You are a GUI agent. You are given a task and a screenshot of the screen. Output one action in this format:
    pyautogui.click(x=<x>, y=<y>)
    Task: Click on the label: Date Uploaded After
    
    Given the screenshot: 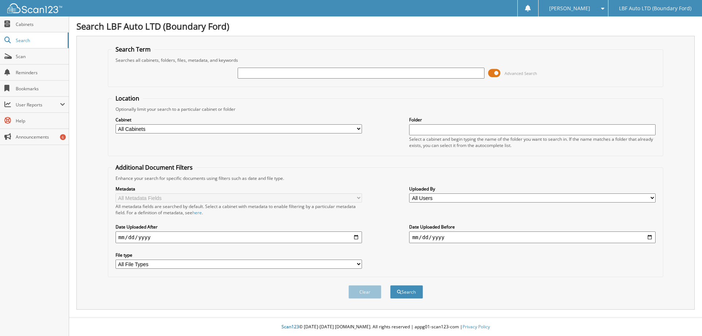 What is the action you would take?
    pyautogui.click(x=239, y=227)
    